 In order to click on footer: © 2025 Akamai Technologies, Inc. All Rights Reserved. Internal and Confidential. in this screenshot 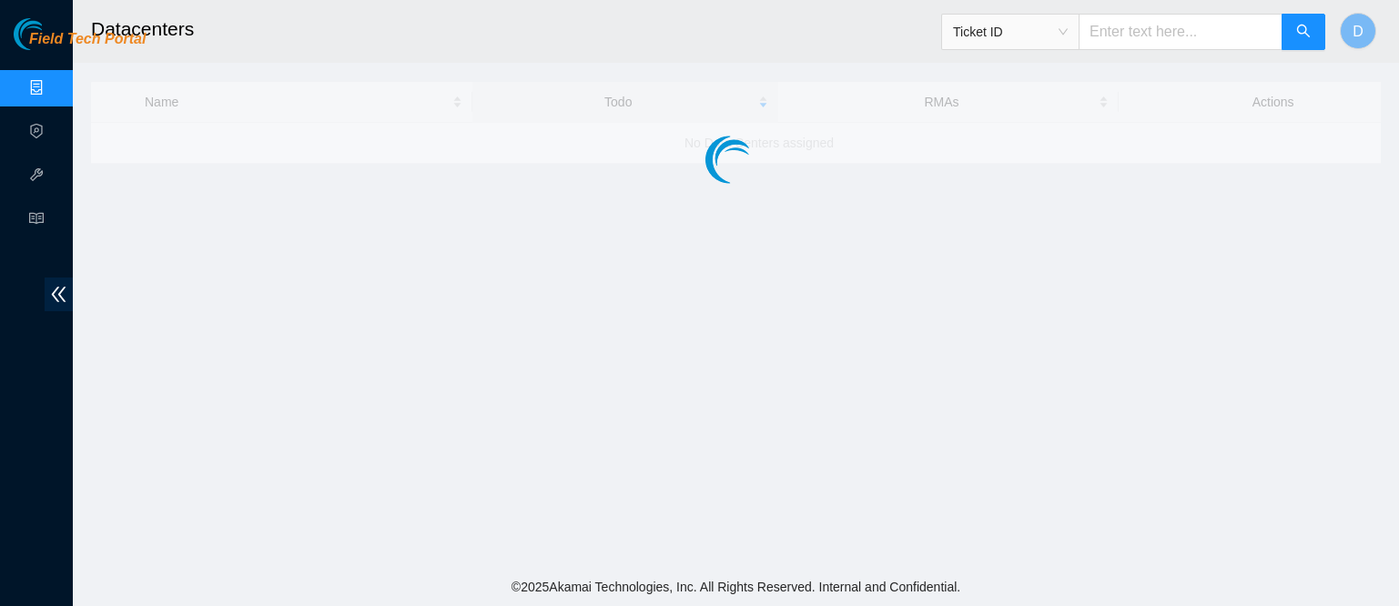, I will do `click(735, 587)`.